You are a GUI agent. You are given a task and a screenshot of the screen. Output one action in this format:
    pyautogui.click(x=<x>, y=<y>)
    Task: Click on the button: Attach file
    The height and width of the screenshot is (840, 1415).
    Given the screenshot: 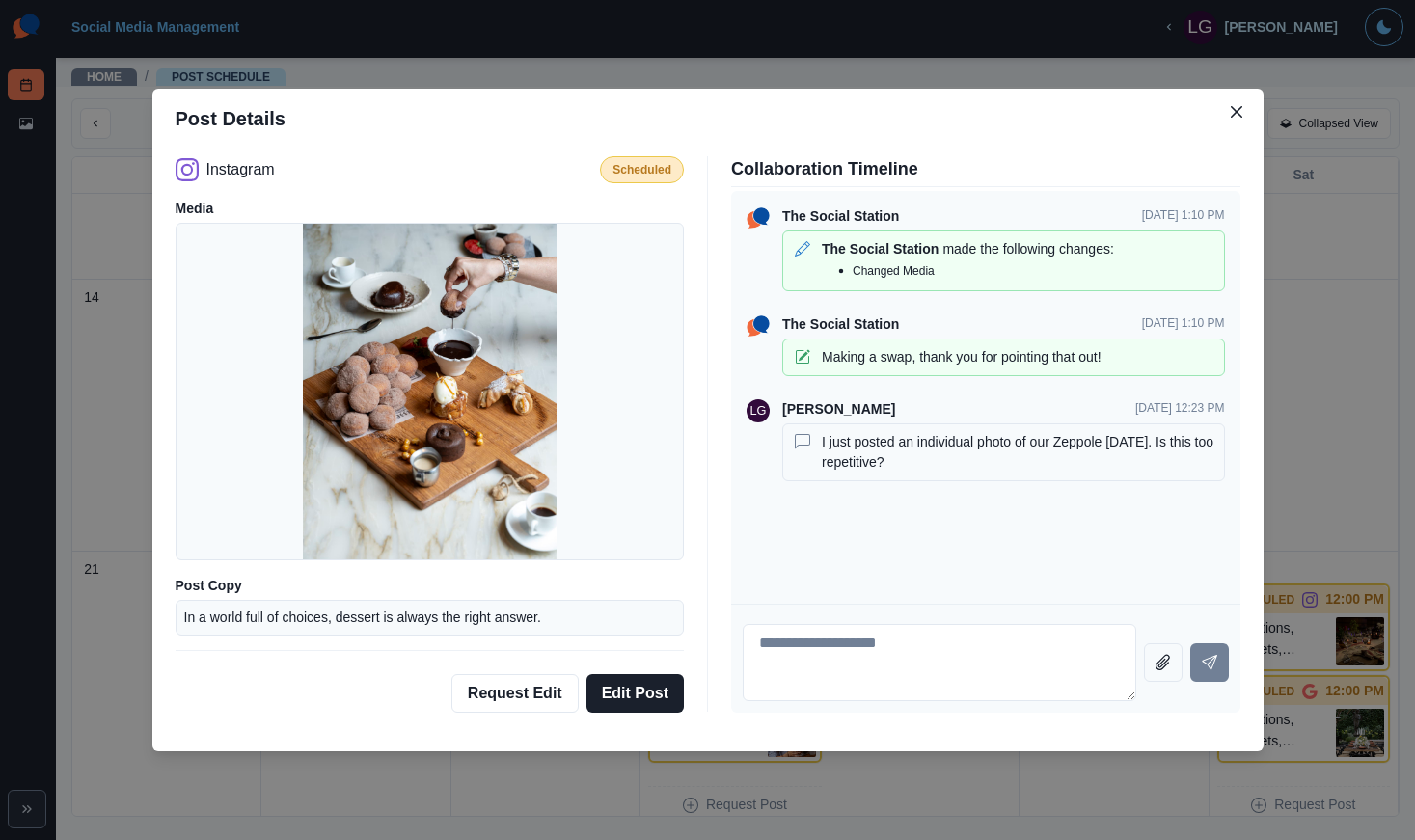 What is the action you would take?
    pyautogui.click(x=1164, y=663)
    